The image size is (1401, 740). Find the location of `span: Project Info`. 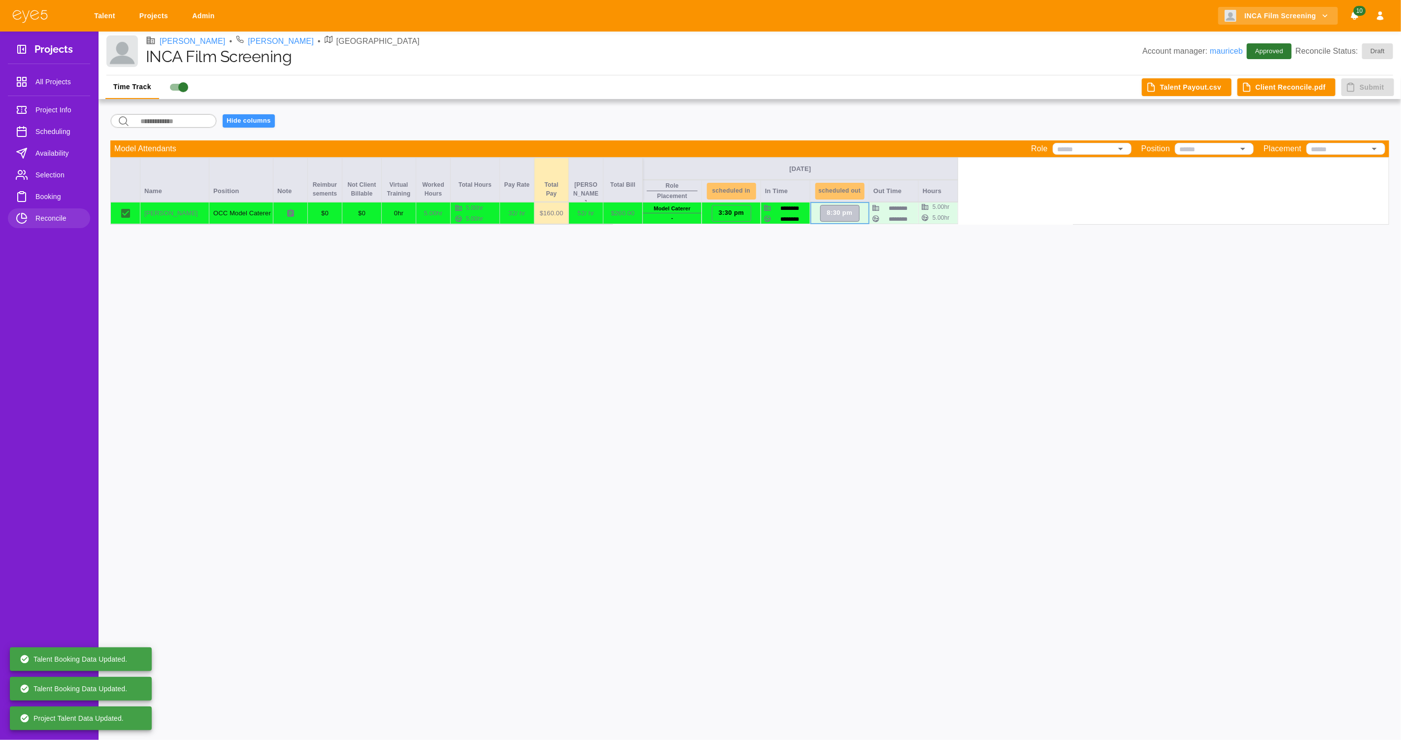

span: Project Info is located at coordinates (59, 110).